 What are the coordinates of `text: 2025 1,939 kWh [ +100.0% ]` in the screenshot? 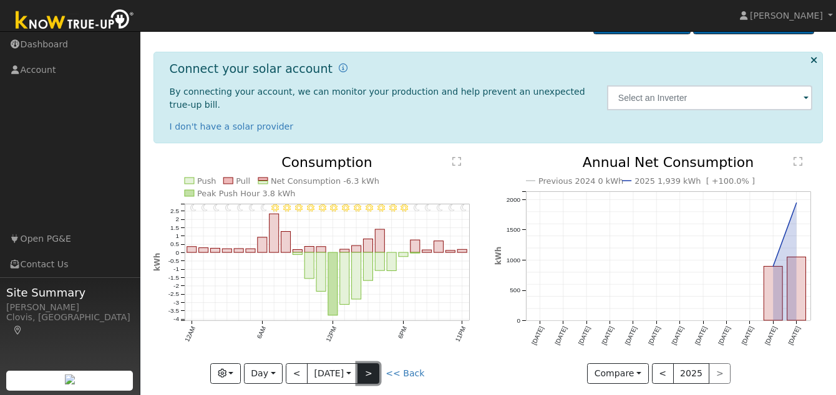 It's located at (694, 181).